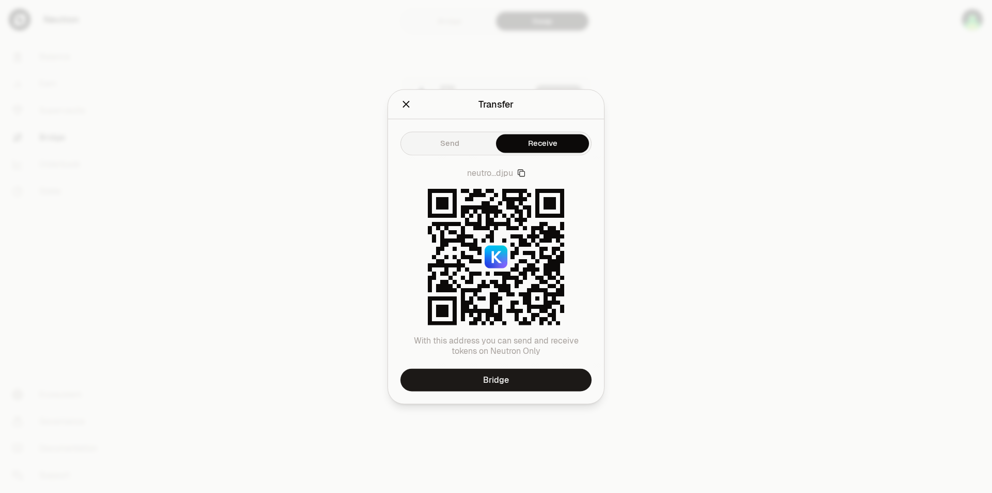 This screenshot has height=493, width=992. What do you see at coordinates (496, 173) in the screenshot?
I see `button: neutro...djpu` at bounding box center [496, 173].